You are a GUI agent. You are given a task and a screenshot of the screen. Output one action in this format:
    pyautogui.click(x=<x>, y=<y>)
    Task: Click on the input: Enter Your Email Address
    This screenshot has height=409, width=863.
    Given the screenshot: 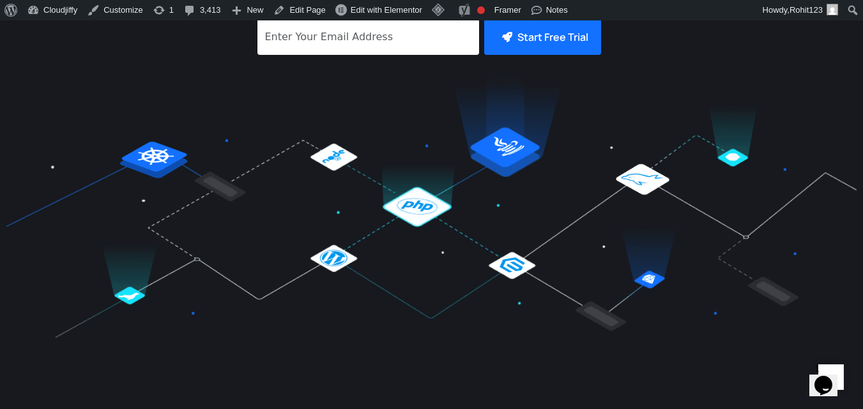 What is the action you would take?
    pyautogui.click(x=368, y=37)
    